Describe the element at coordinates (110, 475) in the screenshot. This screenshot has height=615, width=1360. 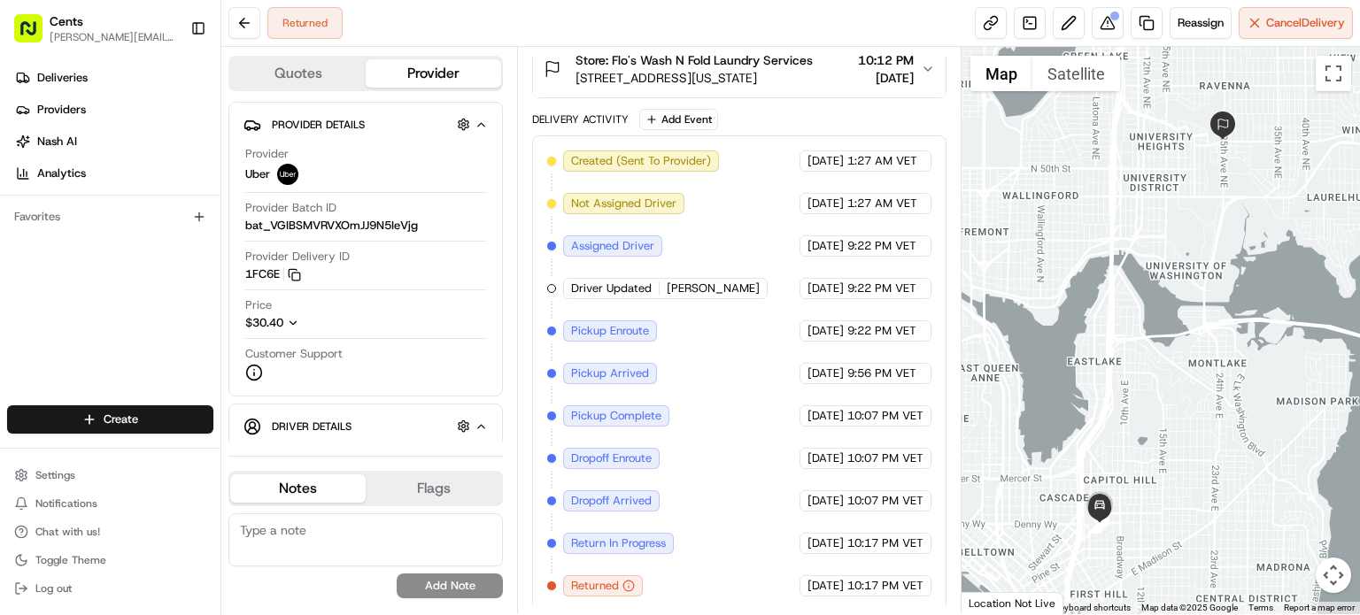
I see `button: Settings` at that location.